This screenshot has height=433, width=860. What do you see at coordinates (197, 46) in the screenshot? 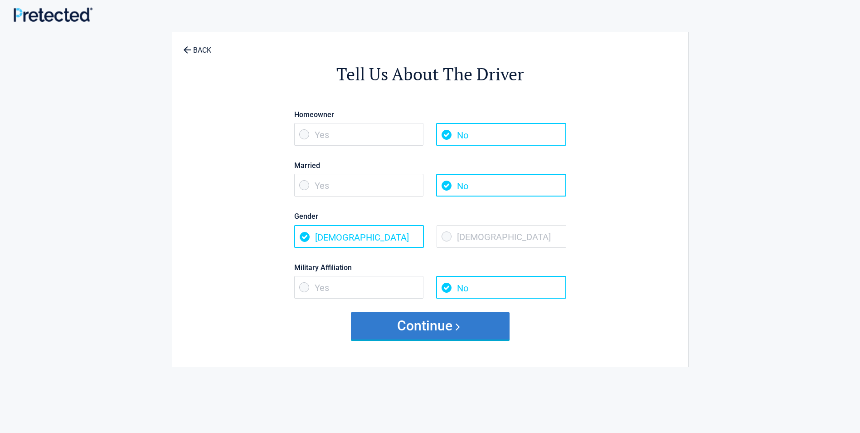
I see `a: BACK` at bounding box center [197, 46].